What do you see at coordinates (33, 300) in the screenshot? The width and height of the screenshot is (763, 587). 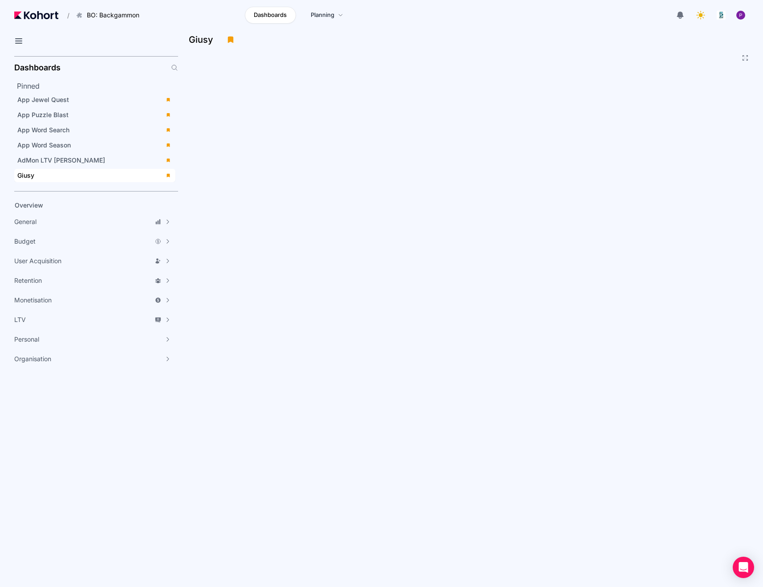 I see `span: Monetisation` at bounding box center [33, 300].